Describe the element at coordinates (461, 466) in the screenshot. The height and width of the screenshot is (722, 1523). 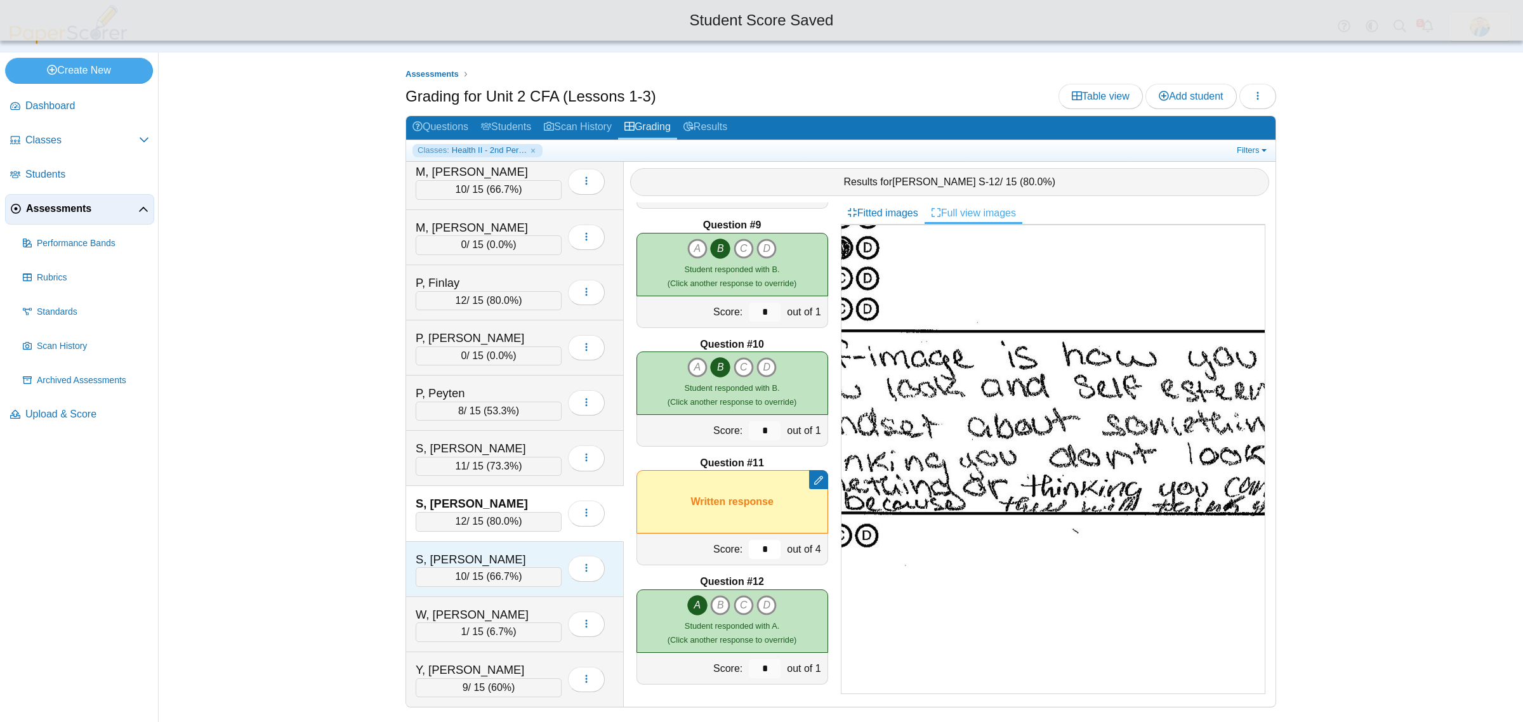
I see `span: 11` at that location.